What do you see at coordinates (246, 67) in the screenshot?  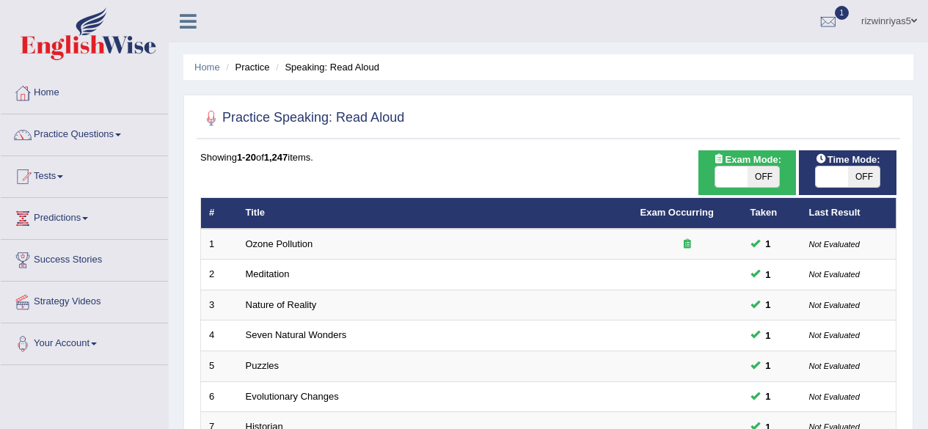 I see `li: Practice` at bounding box center [246, 67].